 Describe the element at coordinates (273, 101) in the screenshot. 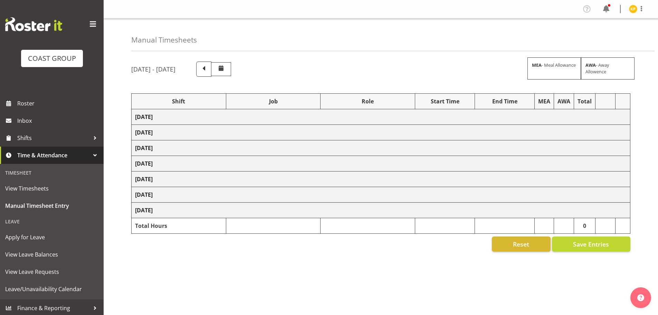

I see `div: Job` at that location.